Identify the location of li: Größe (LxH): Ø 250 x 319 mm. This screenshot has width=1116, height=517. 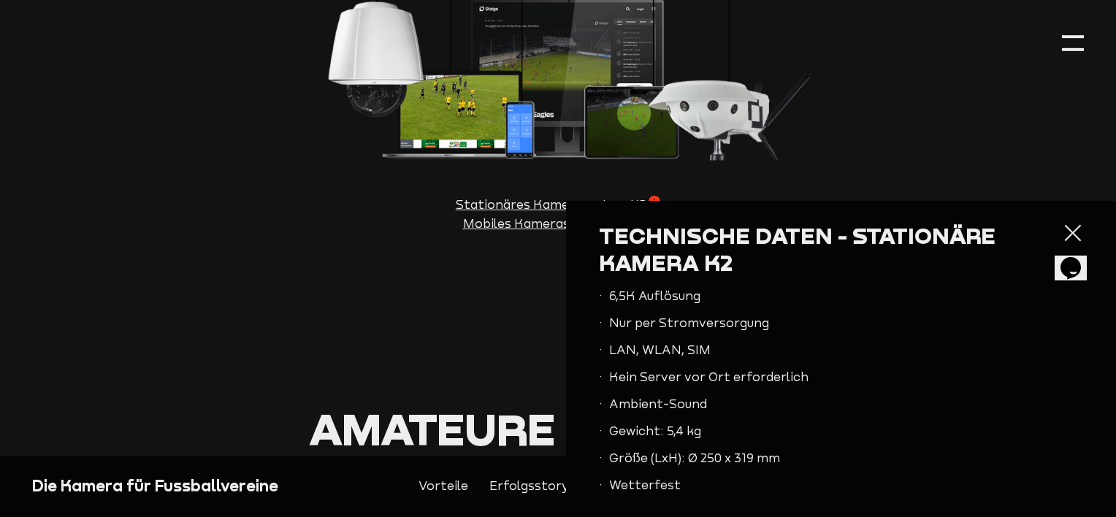
(782, 459).